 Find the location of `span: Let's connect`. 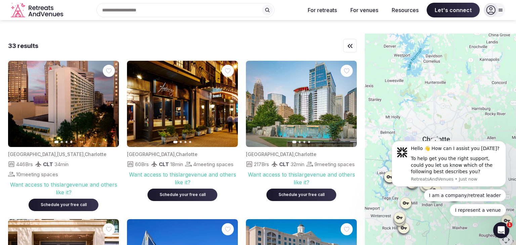

span: Let's connect is located at coordinates (453, 10).